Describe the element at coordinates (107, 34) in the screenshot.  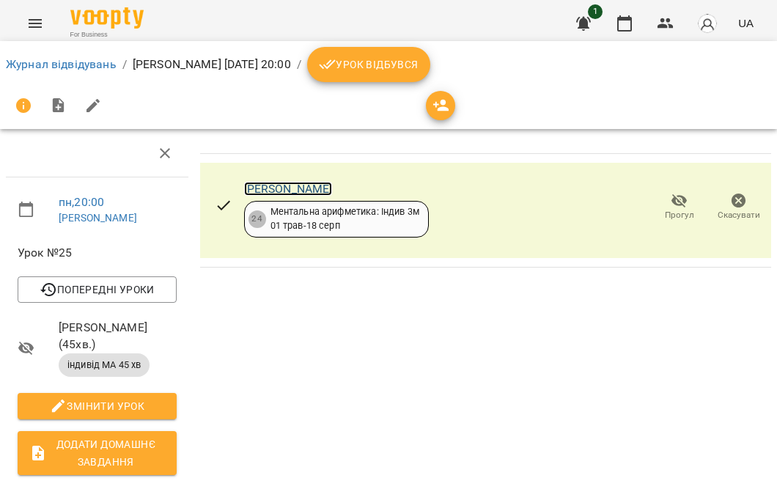
I see `span: For Business` at that location.